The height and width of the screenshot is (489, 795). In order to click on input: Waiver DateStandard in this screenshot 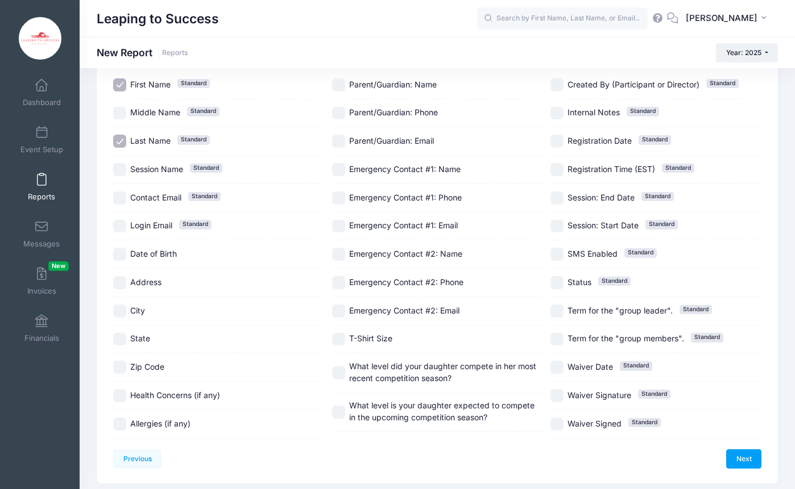, I will do `click(556, 367)`.